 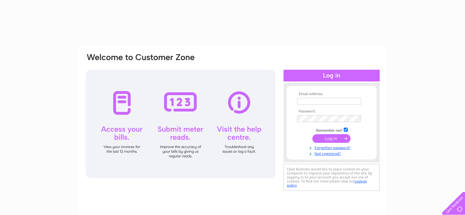 I want to click on a: Not registered?, so click(x=332, y=153).